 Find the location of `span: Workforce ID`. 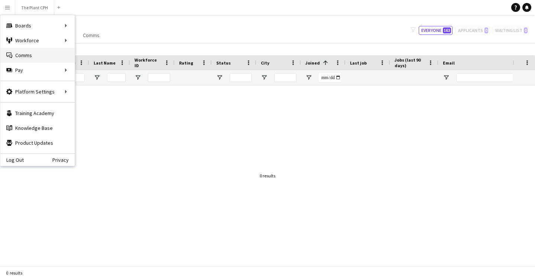

span: Workforce ID is located at coordinates (148, 63).